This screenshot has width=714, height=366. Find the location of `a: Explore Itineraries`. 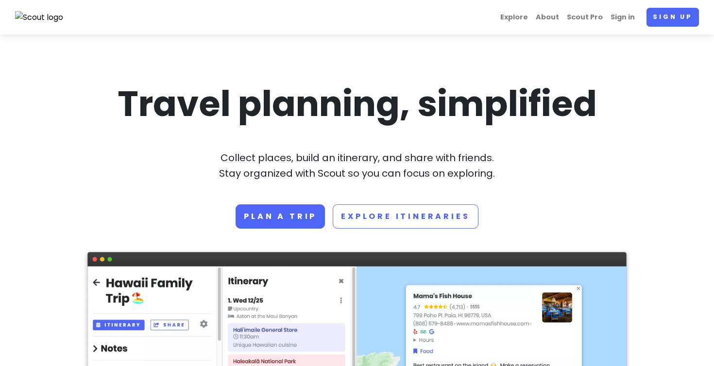

a: Explore Itineraries is located at coordinates (405, 217).